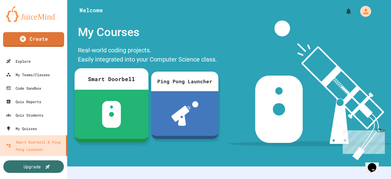 This screenshot has height=179, width=391. I want to click on img: logo-orange.svg, so click(34, 14).